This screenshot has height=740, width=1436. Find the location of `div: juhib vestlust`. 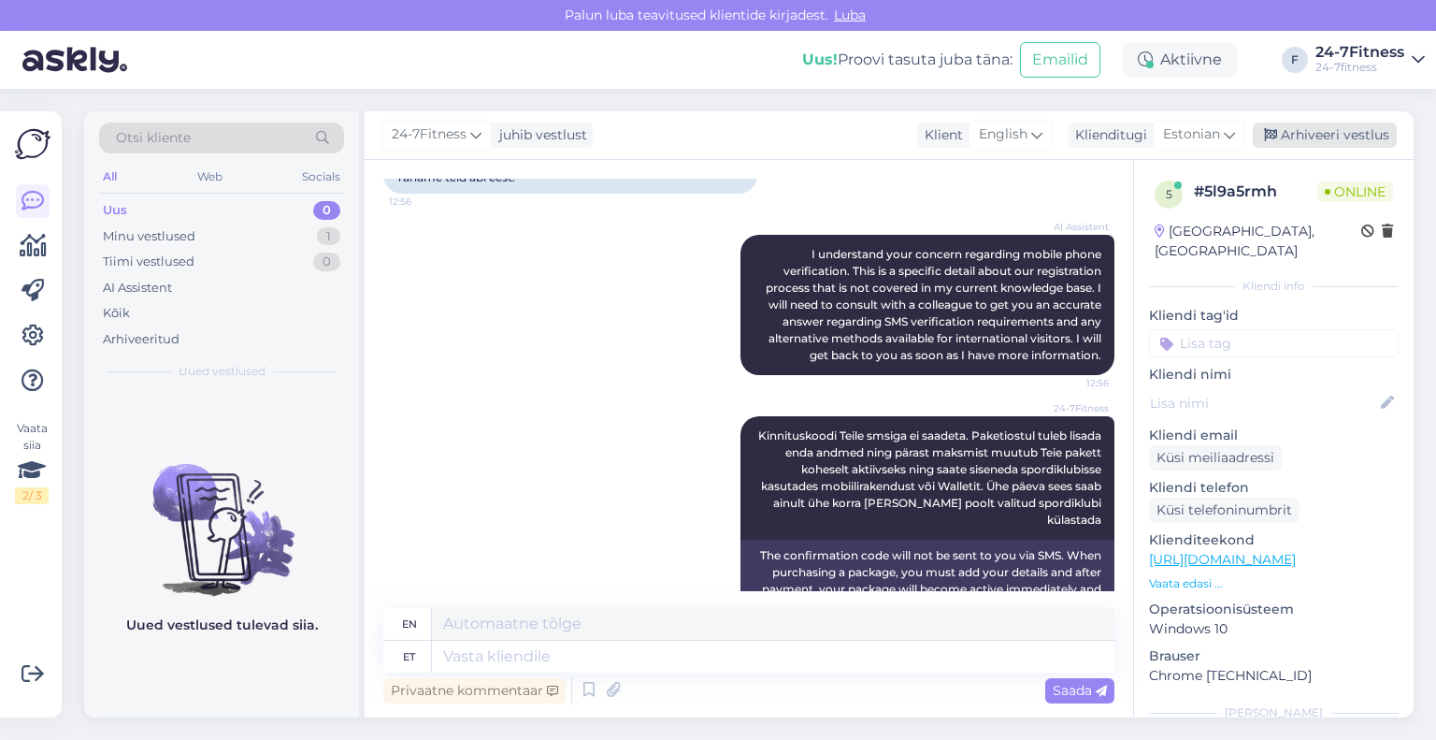

div: juhib vestlust is located at coordinates (540, 135).